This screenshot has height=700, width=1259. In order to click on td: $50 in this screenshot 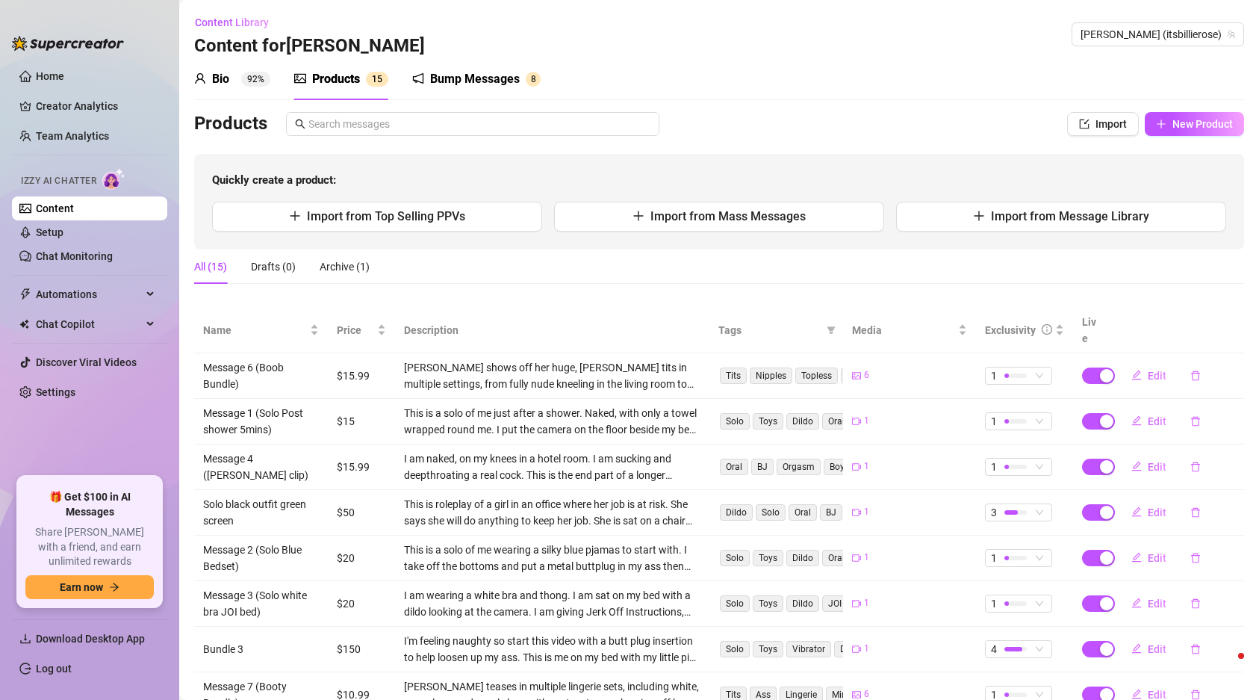, I will do `click(361, 512)`.